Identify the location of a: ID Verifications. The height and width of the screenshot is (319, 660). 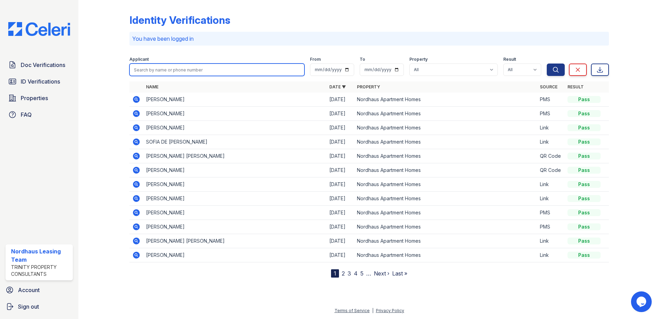
(39, 82).